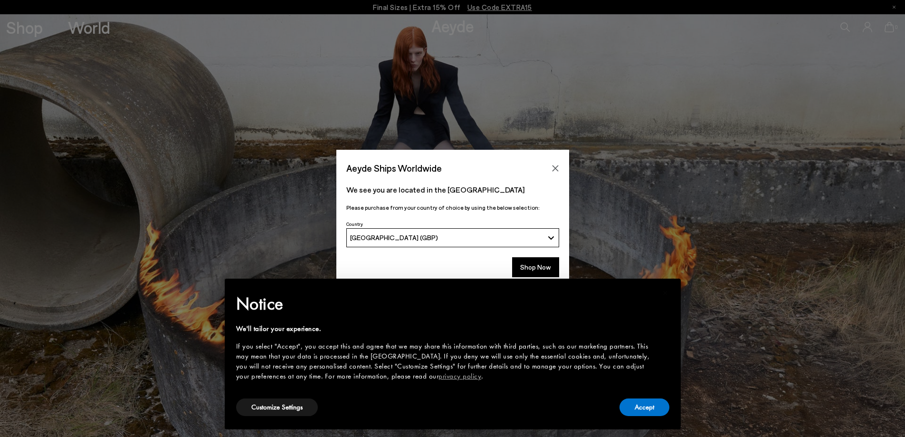 This screenshot has width=905, height=437. Describe the element at coordinates (460, 376) in the screenshot. I see `a: privacy policy` at that location.